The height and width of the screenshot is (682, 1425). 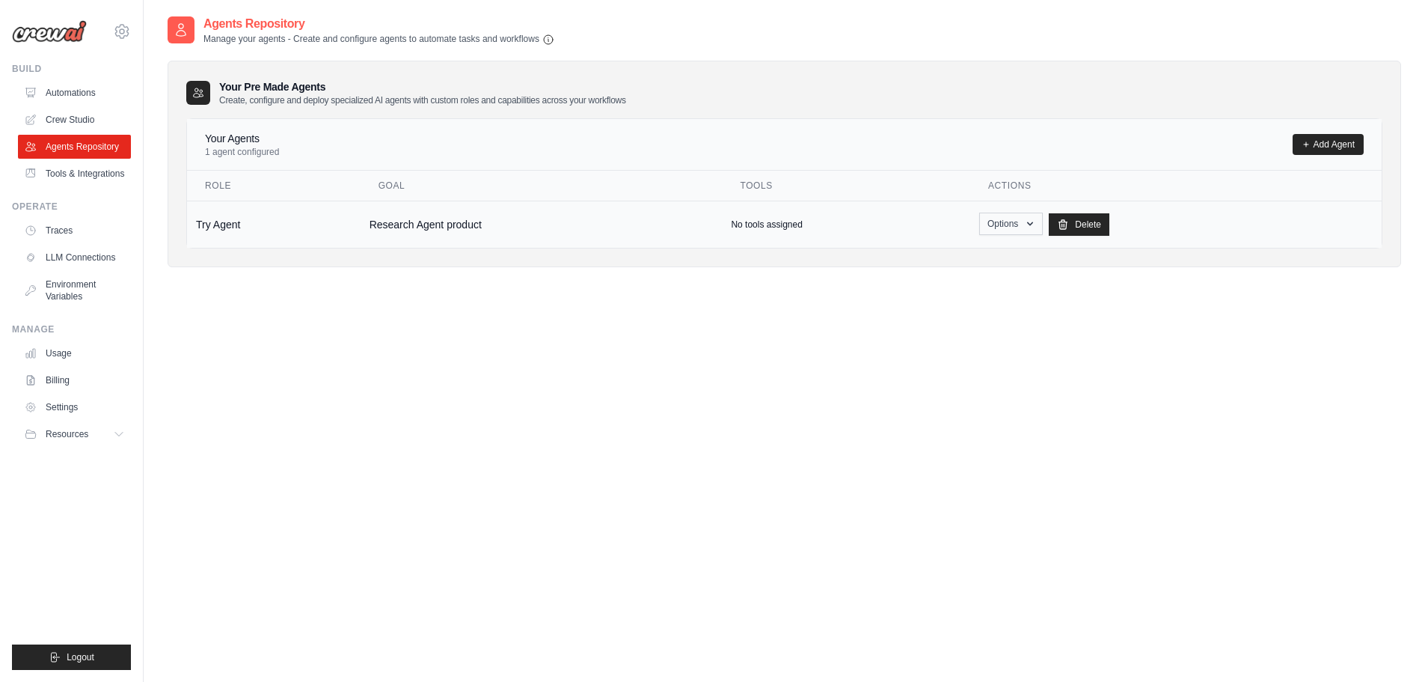 I want to click on a: Settings, so click(x=74, y=407).